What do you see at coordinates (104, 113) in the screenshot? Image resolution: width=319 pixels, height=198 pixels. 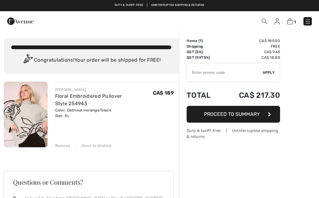 I see `div: Color: Oatmeal melange/black Size: XL` at bounding box center [104, 113].